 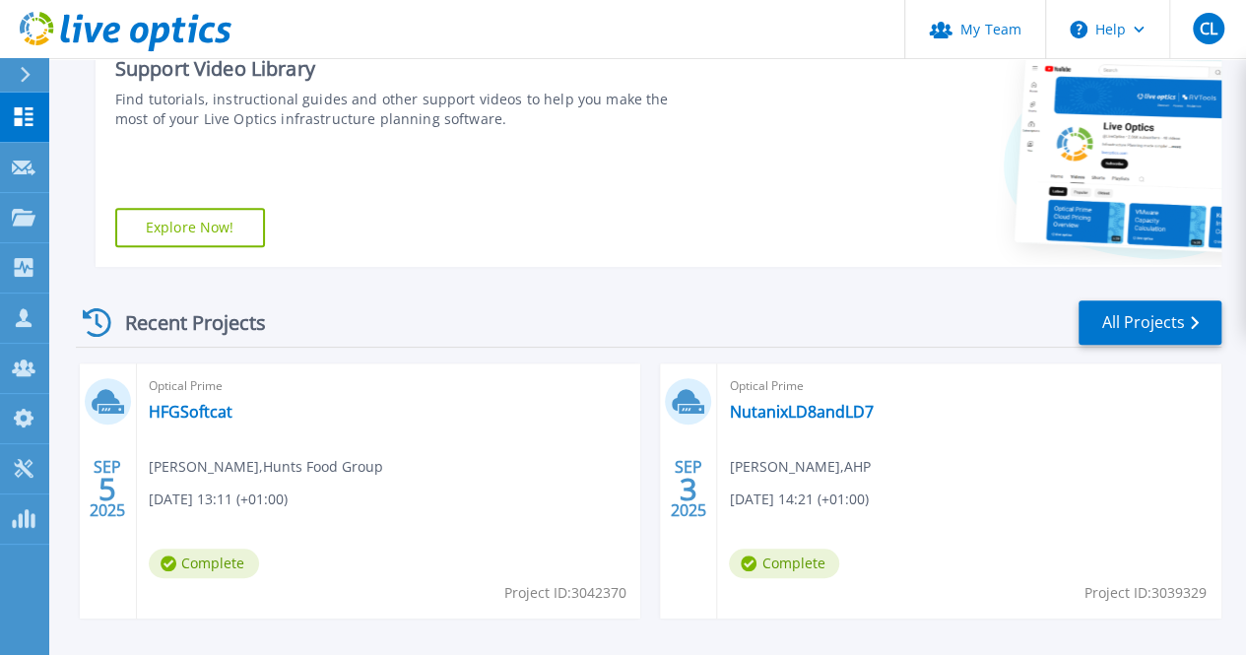 What do you see at coordinates (408, 69) in the screenshot?
I see `div: Support Video Library` at bounding box center [408, 69].